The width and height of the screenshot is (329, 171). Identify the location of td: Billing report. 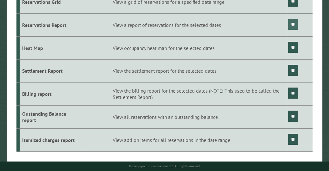
(50, 94).